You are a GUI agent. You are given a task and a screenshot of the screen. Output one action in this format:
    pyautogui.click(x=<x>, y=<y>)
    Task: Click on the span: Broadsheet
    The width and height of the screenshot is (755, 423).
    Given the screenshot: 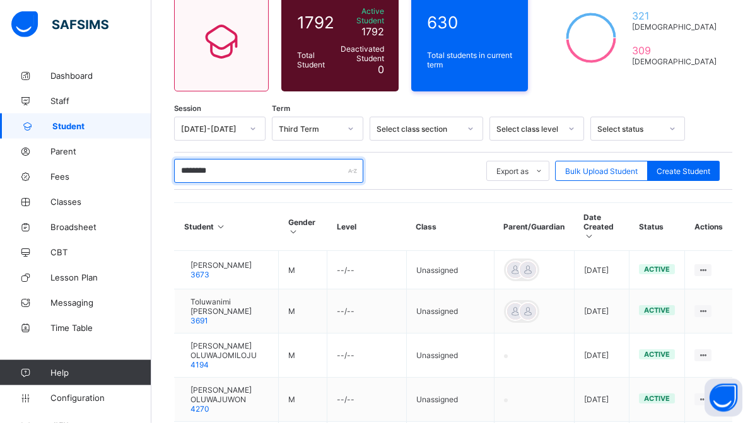 What is the action you would take?
    pyautogui.click(x=101, y=227)
    